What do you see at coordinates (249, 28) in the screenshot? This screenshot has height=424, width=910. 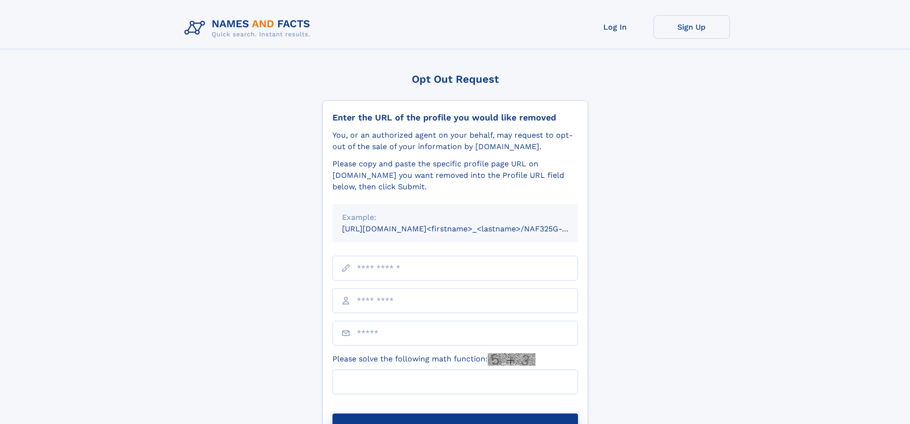 I see `img: Logo Names and Facts` at bounding box center [249, 28].